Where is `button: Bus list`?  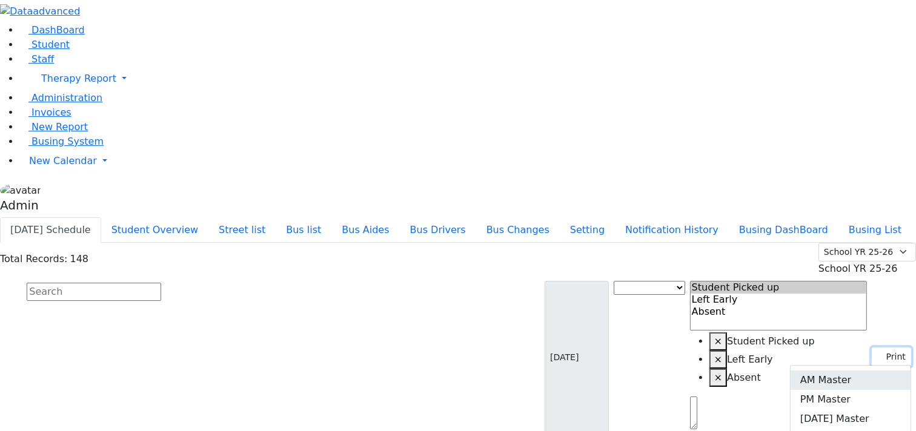
button: Bus list is located at coordinates (303, 230).